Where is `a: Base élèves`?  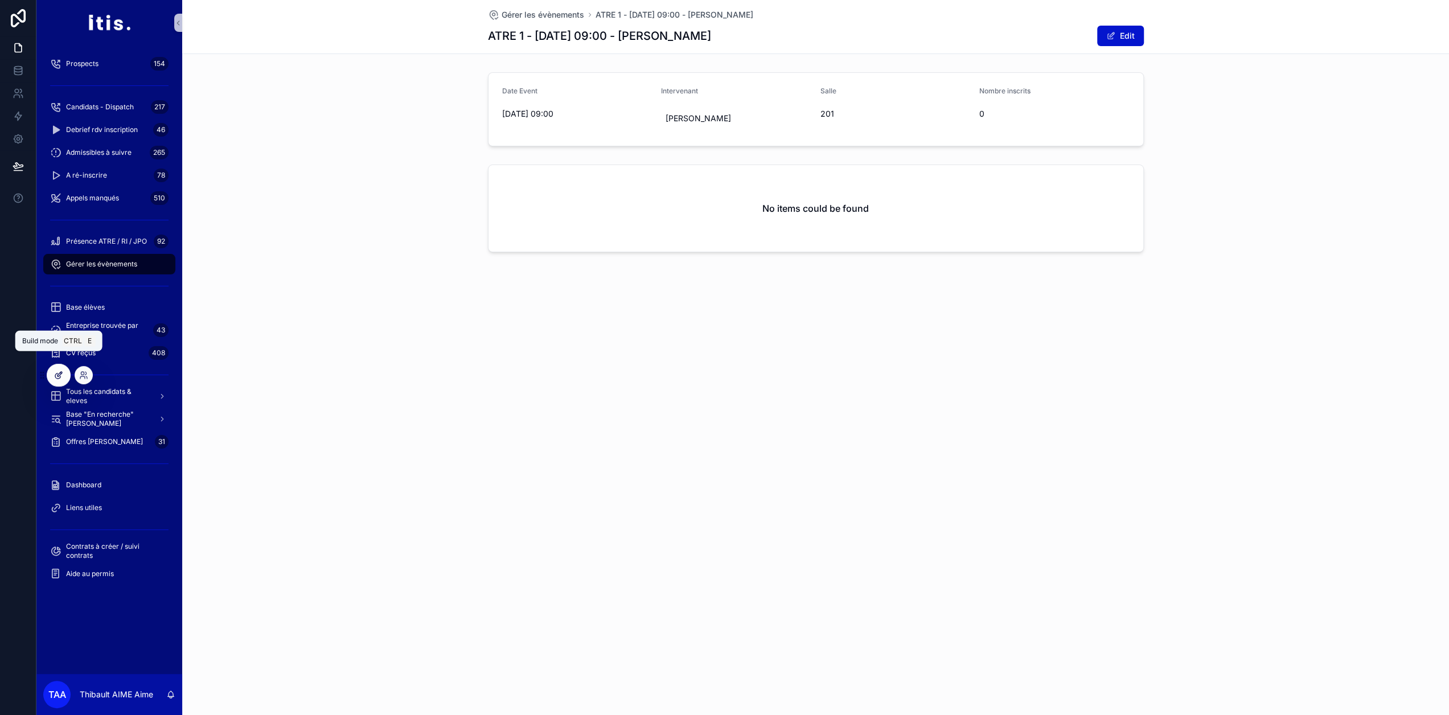
a: Base élèves is located at coordinates (109, 307).